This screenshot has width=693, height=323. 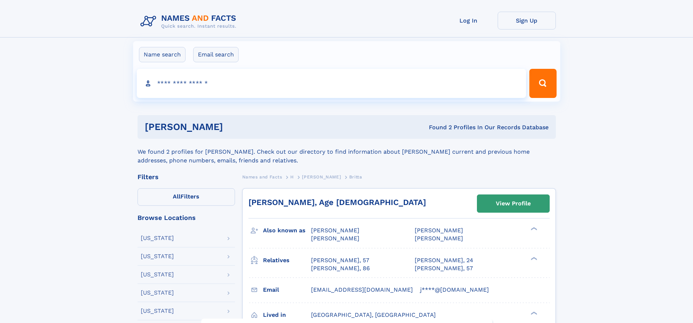 What do you see at coordinates (332, 83) in the screenshot?
I see `input: search input` at bounding box center [332, 83].